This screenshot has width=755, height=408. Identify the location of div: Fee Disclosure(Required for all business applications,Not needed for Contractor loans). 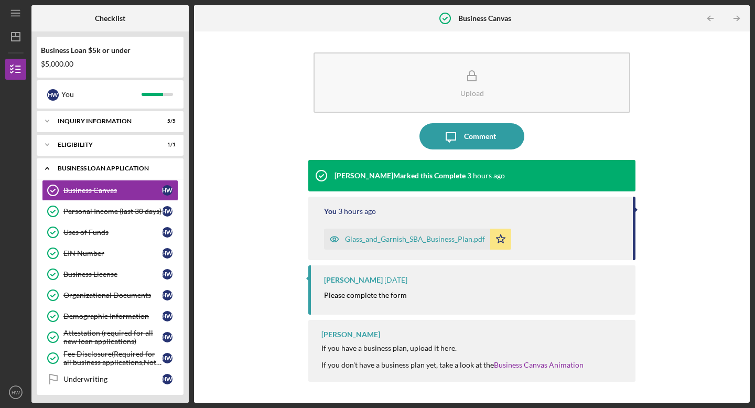
(113, 358).